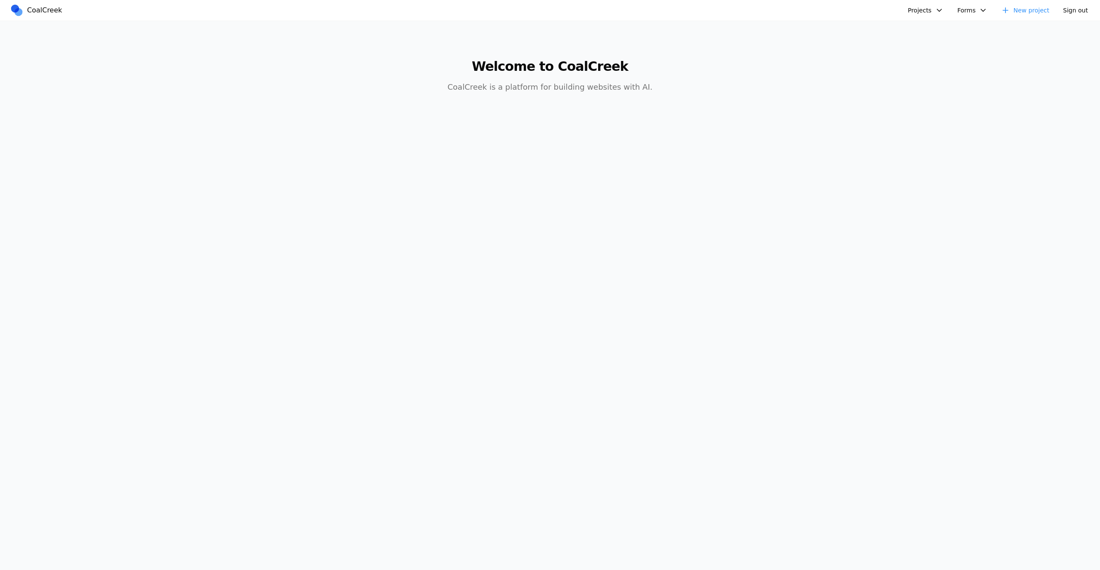 This screenshot has height=570, width=1100. I want to click on h1: Welcome to CoalCreek, so click(550, 67).